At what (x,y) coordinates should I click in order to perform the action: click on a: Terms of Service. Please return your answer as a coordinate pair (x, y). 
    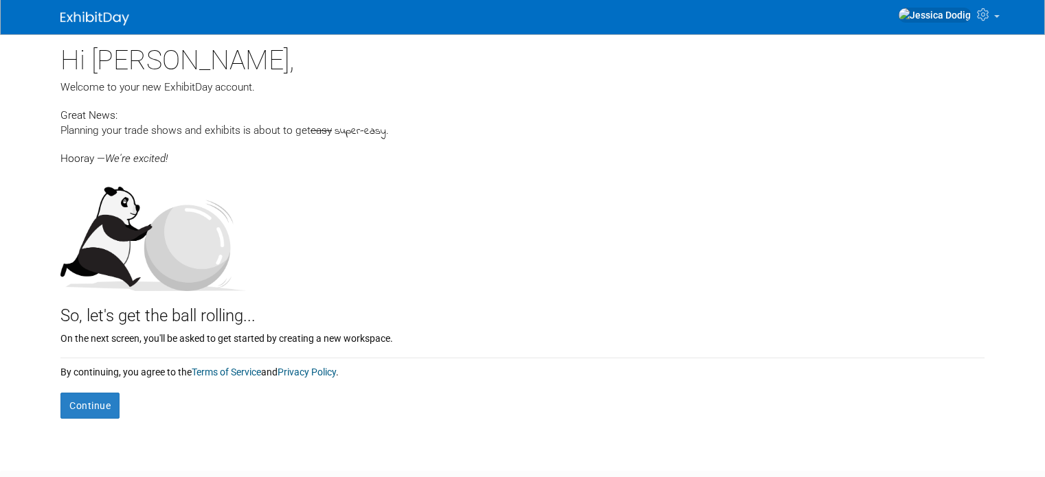
    Looking at the image, I should click on (226, 372).